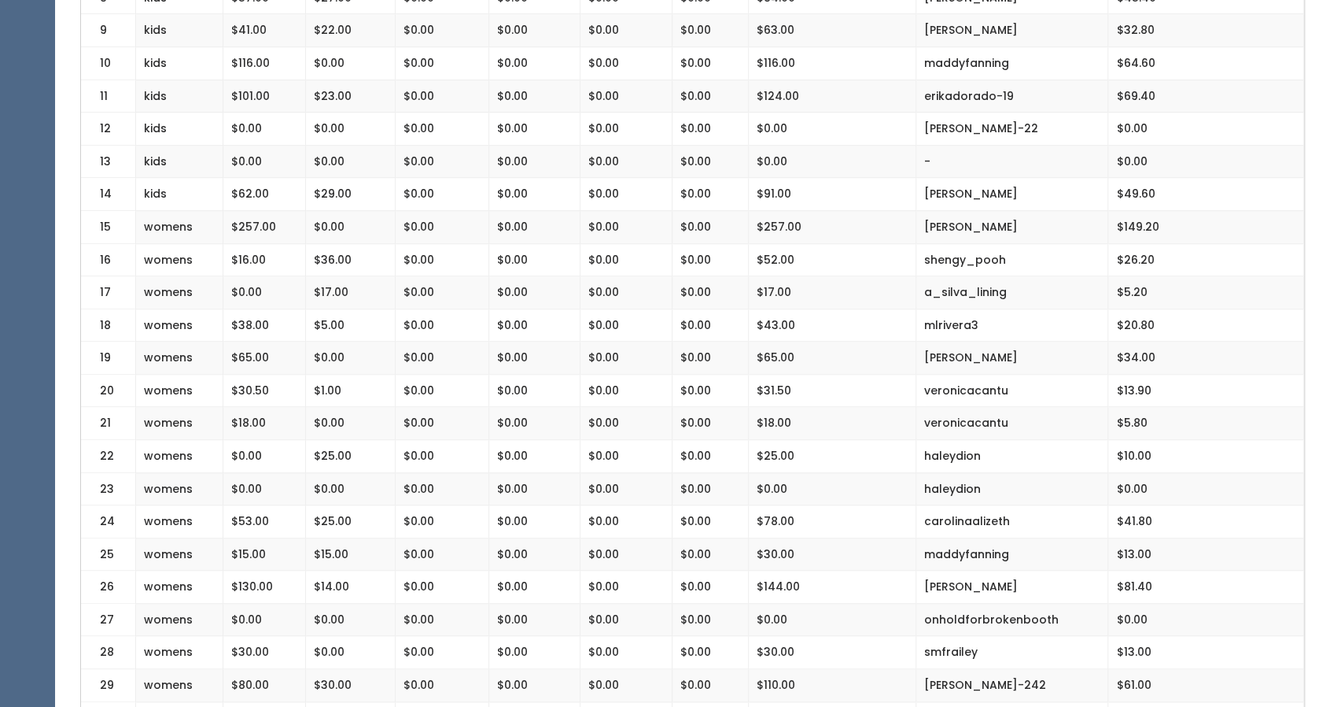 The width and height of the screenshot is (1330, 707). What do you see at coordinates (832, 325) in the screenshot?
I see `td: $43.00` at bounding box center [832, 325].